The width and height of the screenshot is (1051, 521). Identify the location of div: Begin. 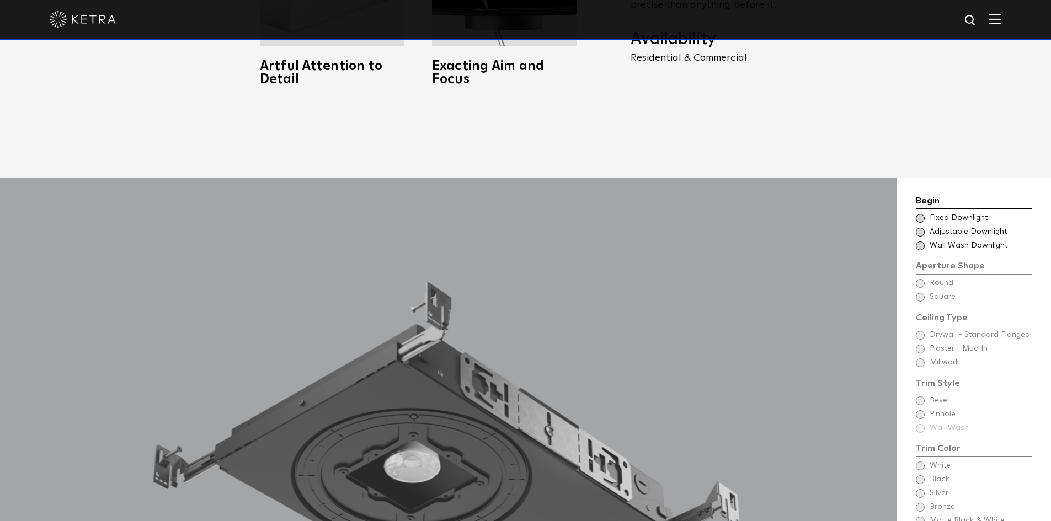
(974, 202).